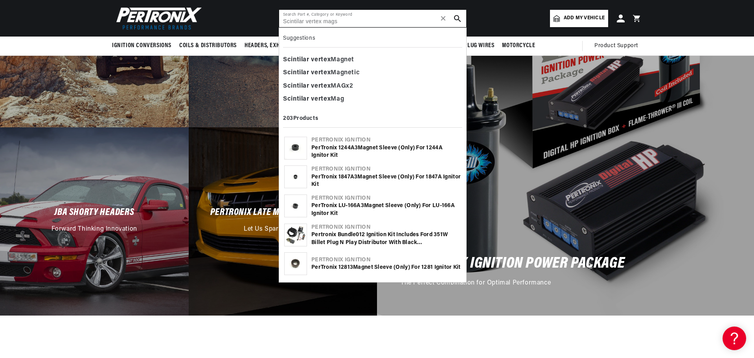 This screenshot has height=358, width=754. I want to click on a: PerTronix Late Model Ignition Coils Let Us Spark Your Interest, so click(283, 222).